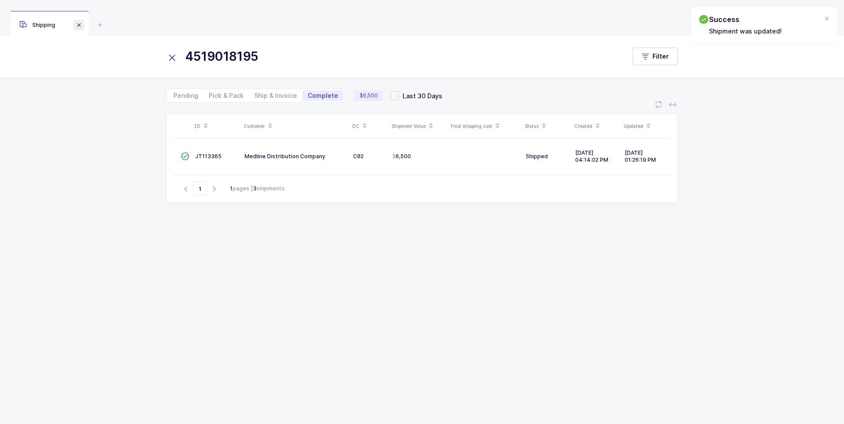  I want to click on div: Shipment Value, so click(418, 126).